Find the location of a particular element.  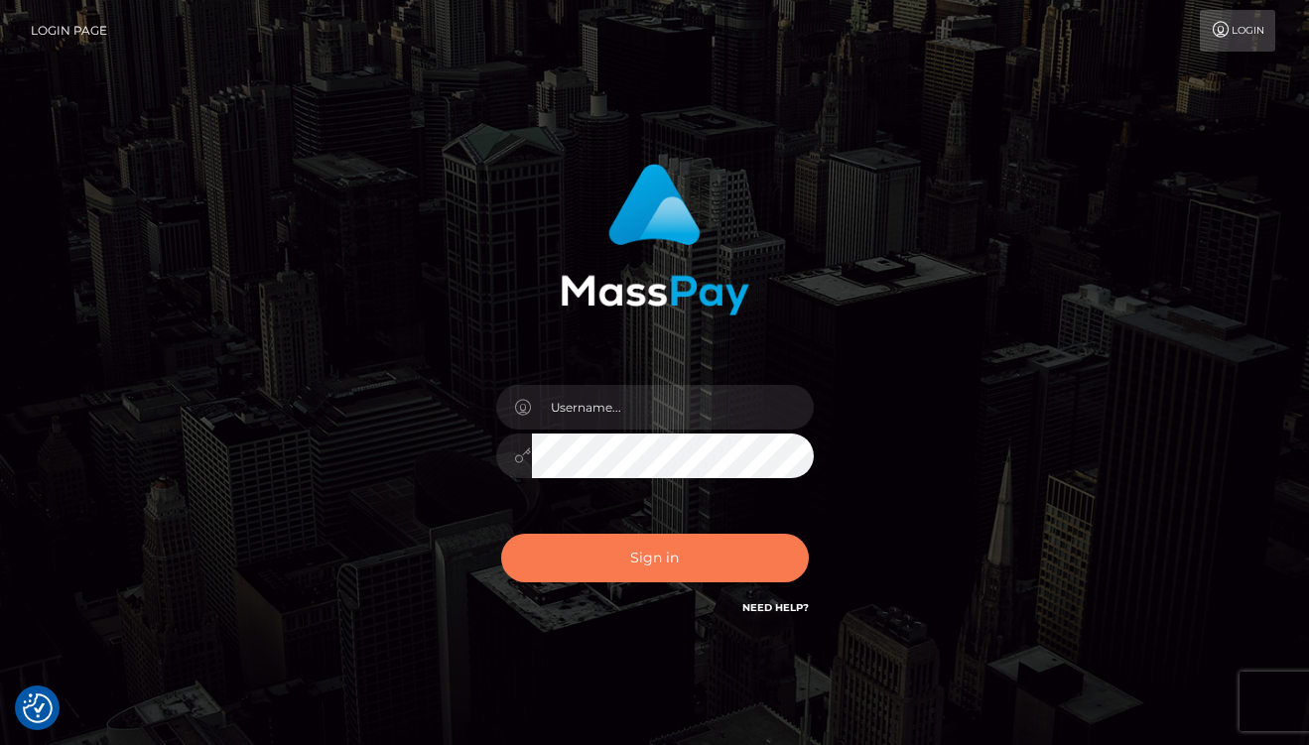

img: Revisit consent button is located at coordinates (38, 709).